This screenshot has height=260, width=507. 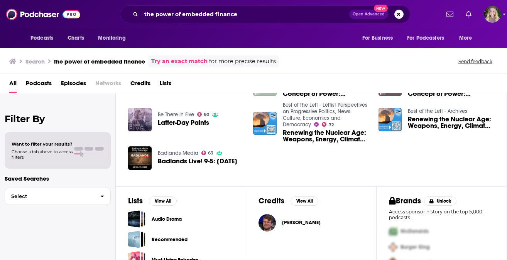 What do you see at coordinates (176, 115) in the screenshot?
I see `a: Be There in Five` at bounding box center [176, 115].